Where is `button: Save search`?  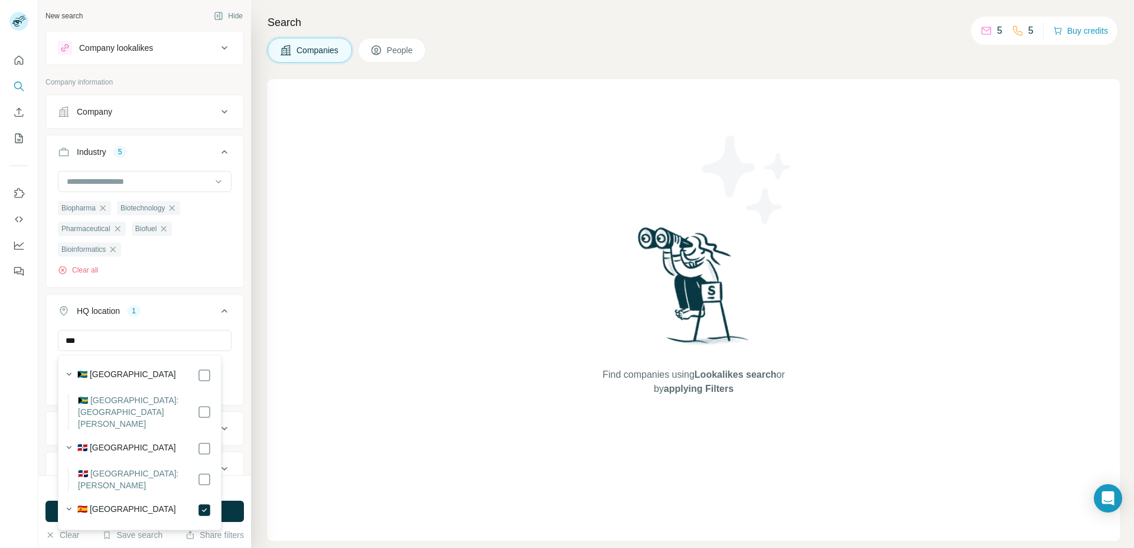 button: Save search is located at coordinates (132, 535).